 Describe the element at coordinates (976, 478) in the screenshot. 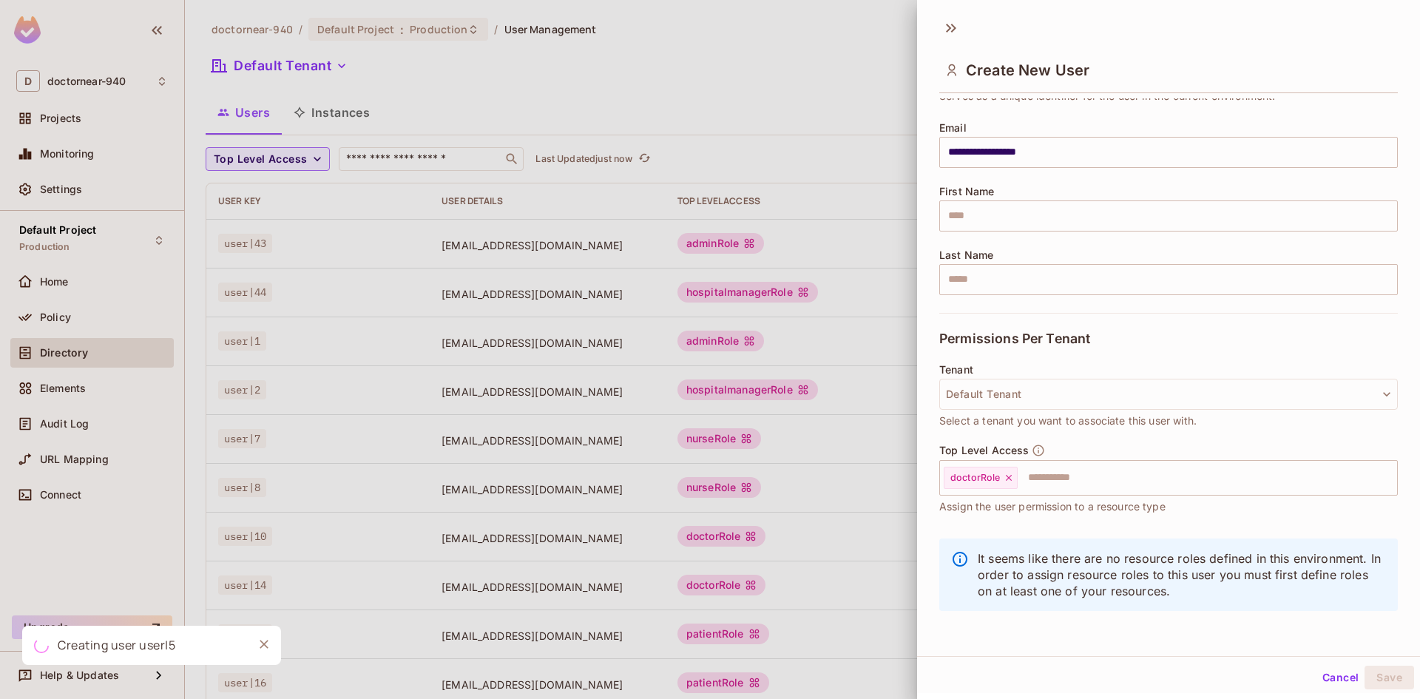

I see `span: doctorRole` at that location.